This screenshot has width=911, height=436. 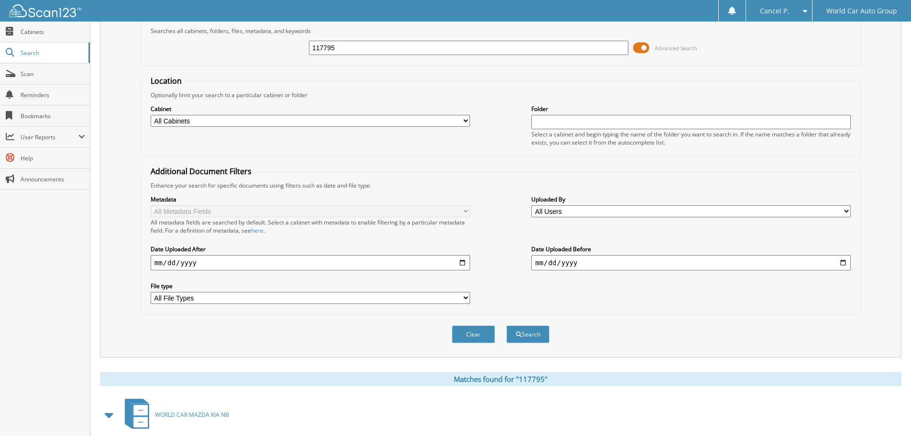 I want to click on div: Enhance your search for specific documents using filters such as date and file type., so click(x=501, y=185).